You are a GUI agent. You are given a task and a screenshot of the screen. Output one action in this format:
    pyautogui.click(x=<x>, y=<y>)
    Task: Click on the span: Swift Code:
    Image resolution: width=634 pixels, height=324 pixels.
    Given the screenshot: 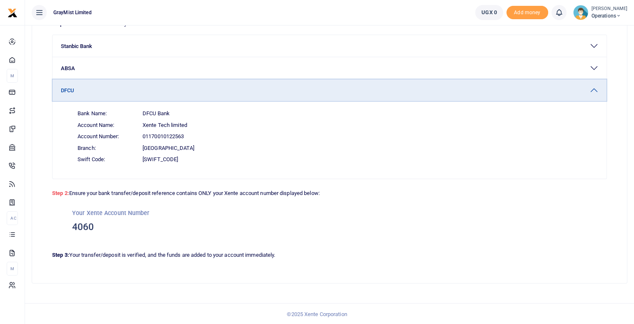 What is the action you would take?
    pyautogui.click(x=107, y=159)
    